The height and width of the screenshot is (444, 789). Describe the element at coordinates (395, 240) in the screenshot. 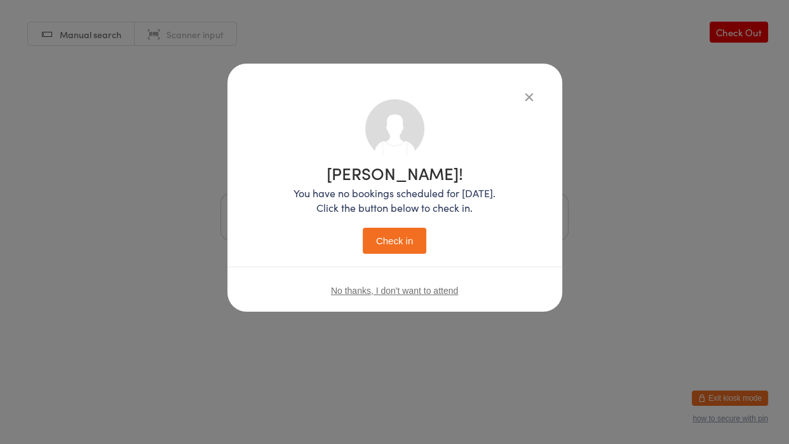

I see `button: Check in` at that location.